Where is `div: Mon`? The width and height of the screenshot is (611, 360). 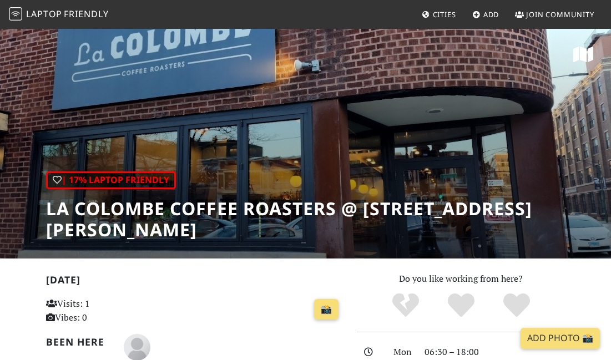
div: Mon is located at coordinates (402, 352).